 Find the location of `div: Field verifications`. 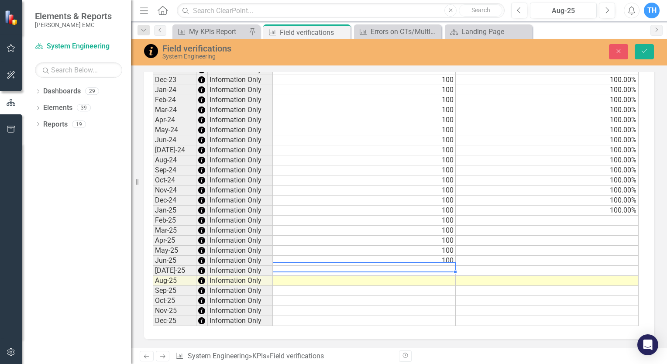

div: Field verifications is located at coordinates (297, 356).